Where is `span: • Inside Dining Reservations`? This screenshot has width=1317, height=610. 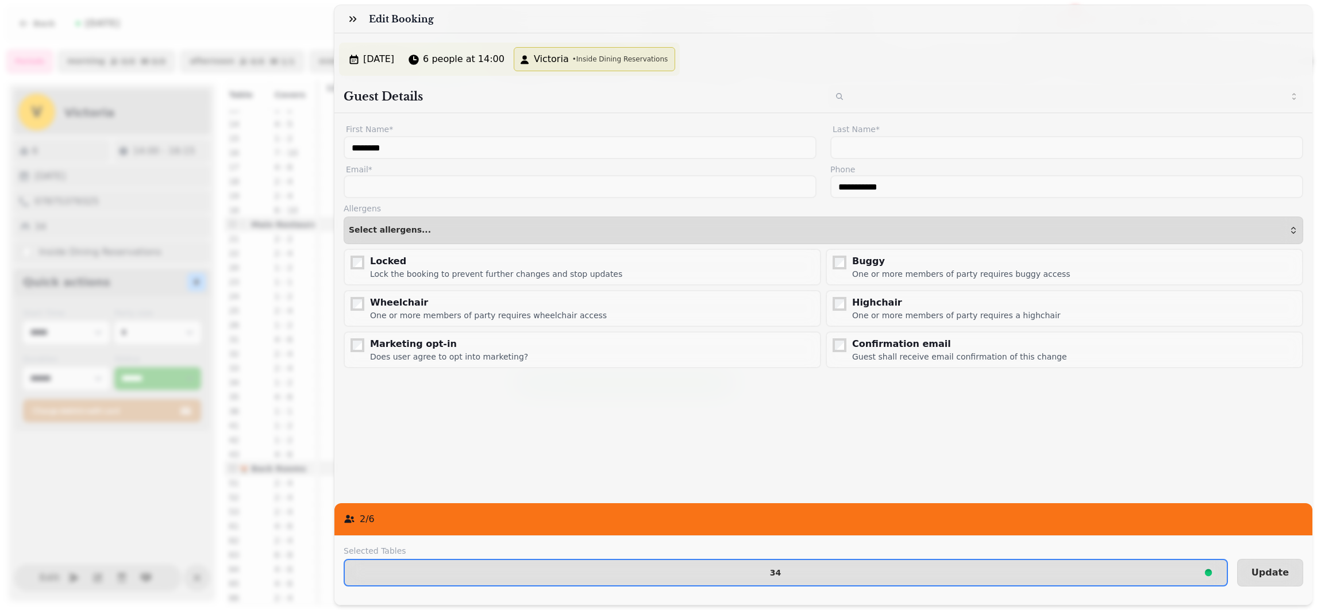 span: • Inside Dining Reservations is located at coordinates (620, 59).